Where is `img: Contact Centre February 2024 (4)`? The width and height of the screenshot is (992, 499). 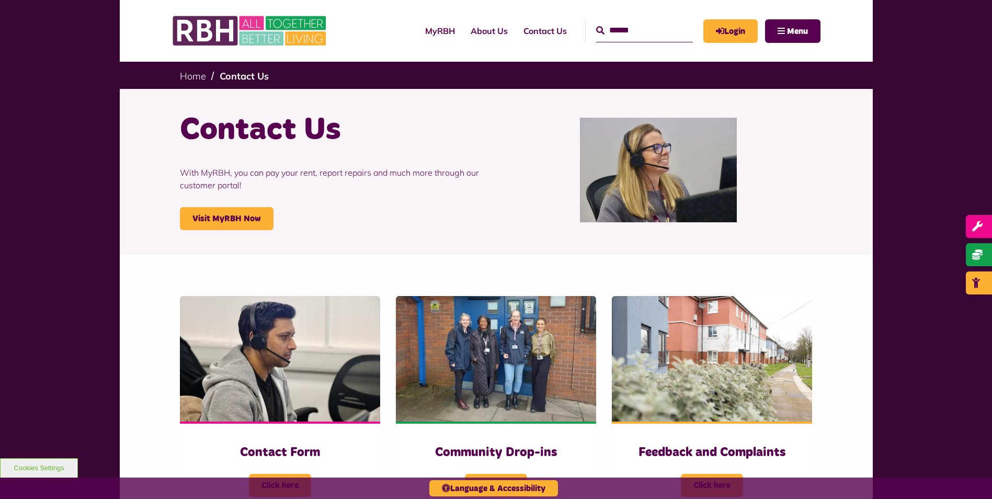
img: Contact Centre February 2024 (4) is located at coordinates (280, 359).